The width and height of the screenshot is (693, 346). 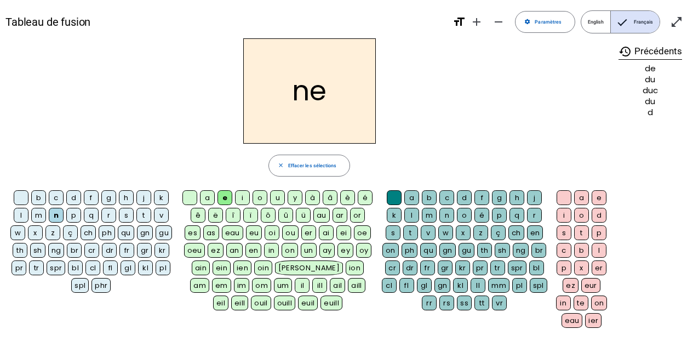 What do you see at coordinates (308, 302) in the screenshot?
I see `div: euil` at bounding box center [308, 302].